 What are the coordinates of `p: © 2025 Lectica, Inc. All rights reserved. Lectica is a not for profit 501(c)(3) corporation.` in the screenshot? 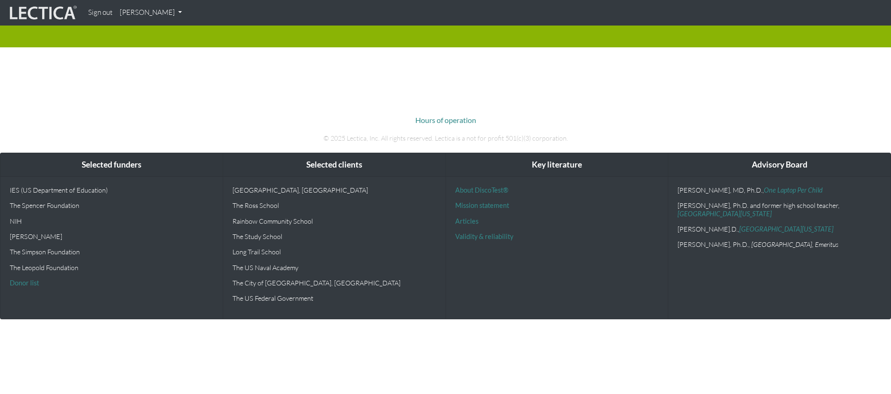 It's located at (445, 138).